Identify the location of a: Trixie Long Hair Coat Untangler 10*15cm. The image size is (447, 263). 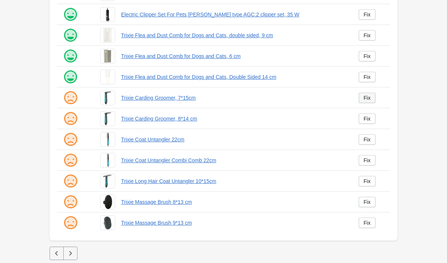
(234, 181).